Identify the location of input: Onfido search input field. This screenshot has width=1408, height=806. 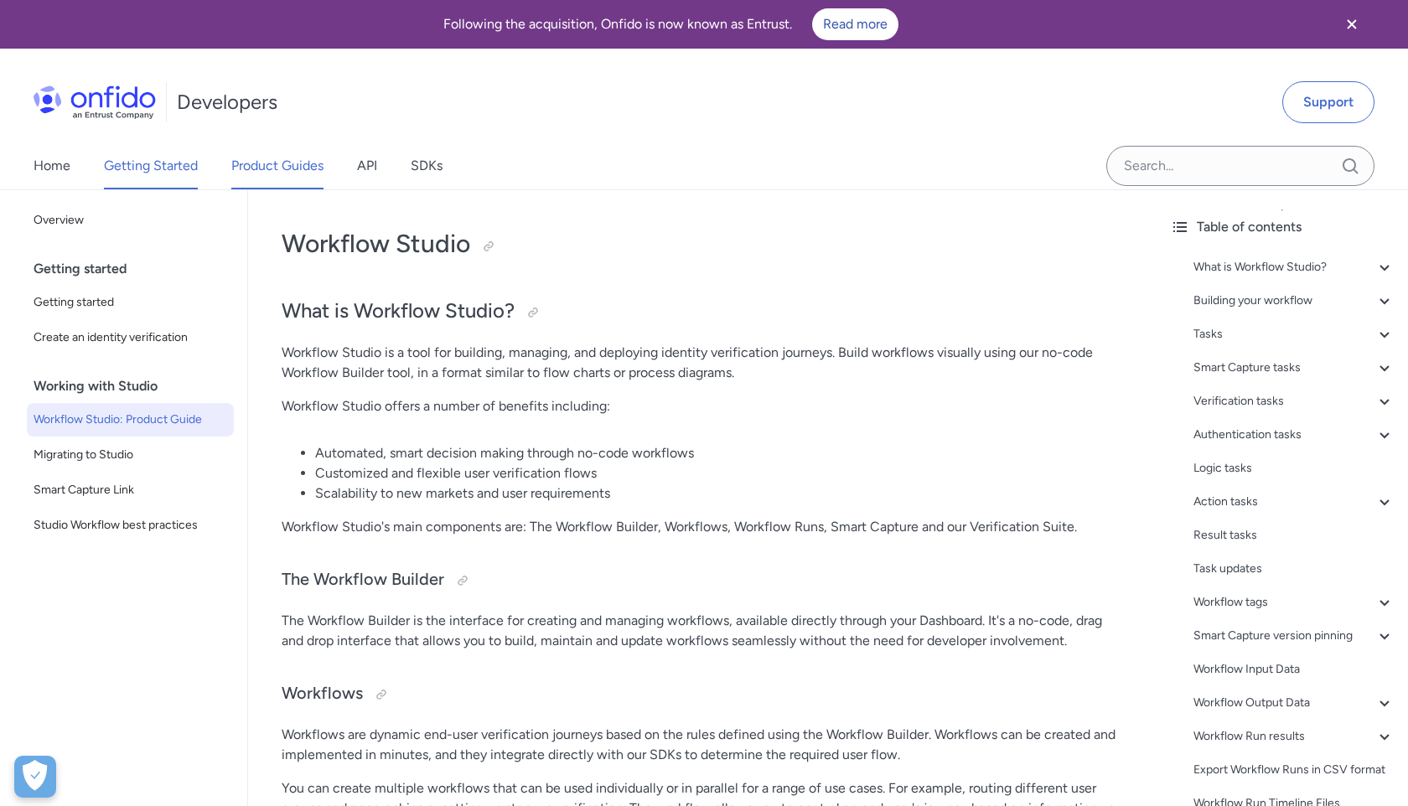
(1240, 166).